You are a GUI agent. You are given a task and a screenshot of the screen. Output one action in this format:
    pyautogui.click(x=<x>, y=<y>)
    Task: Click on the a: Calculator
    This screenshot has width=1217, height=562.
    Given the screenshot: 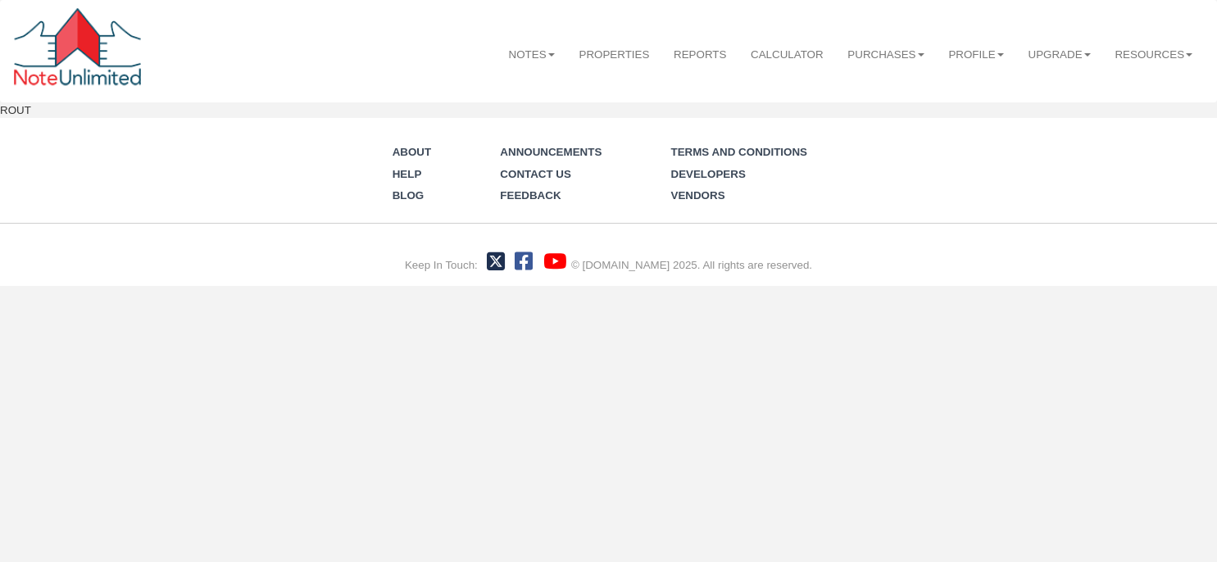 What is the action you would take?
    pyautogui.click(x=787, y=55)
    